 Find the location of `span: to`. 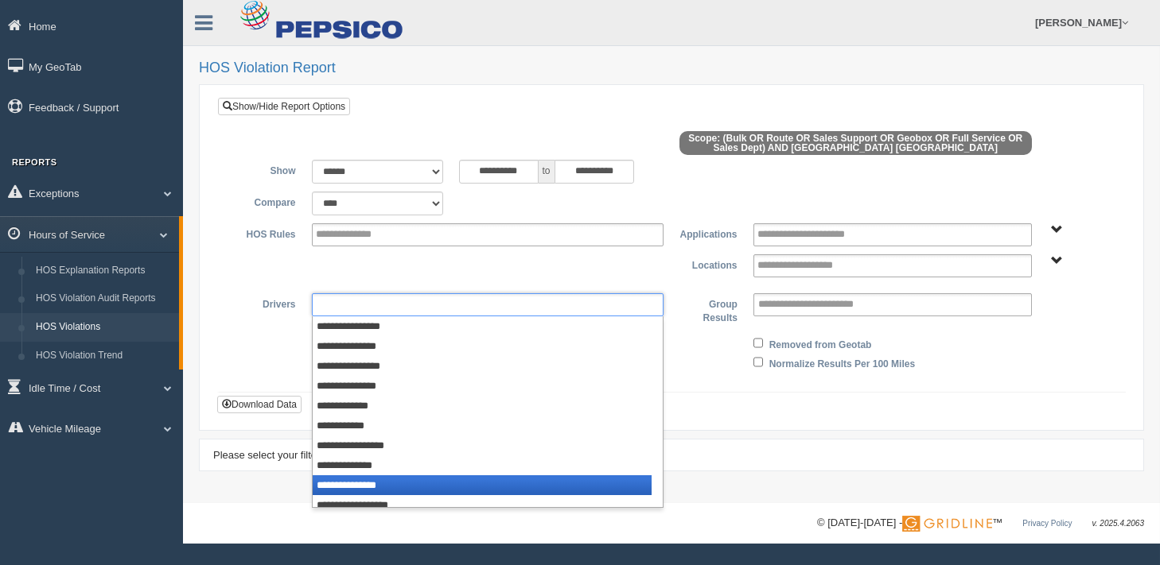

span: to is located at coordinates (546, 172).